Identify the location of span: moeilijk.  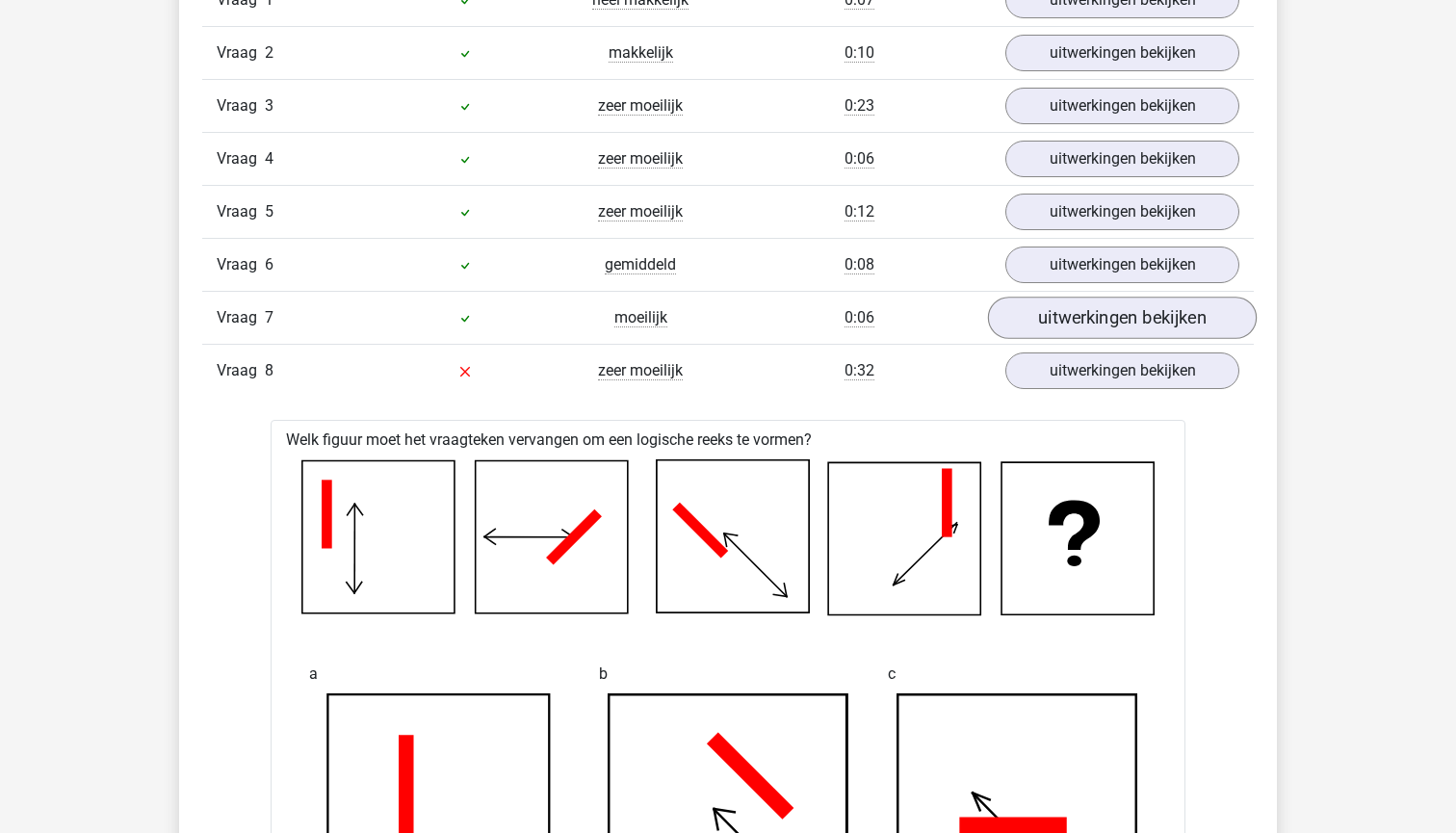
(641, 318).